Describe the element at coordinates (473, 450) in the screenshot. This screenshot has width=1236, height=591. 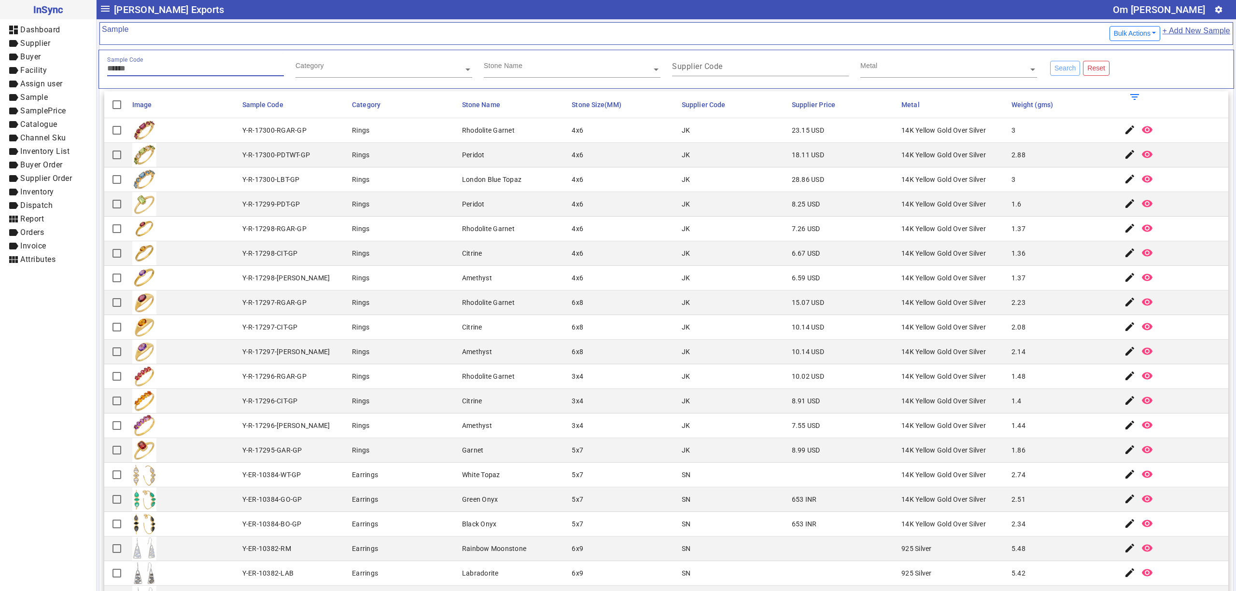
I see `div: Garnet` at that location.